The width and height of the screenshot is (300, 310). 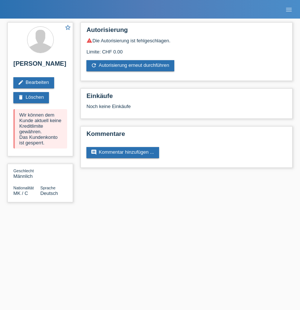 I want to click on div: Limite: CHF 0.00, so click(x=187, y=49).